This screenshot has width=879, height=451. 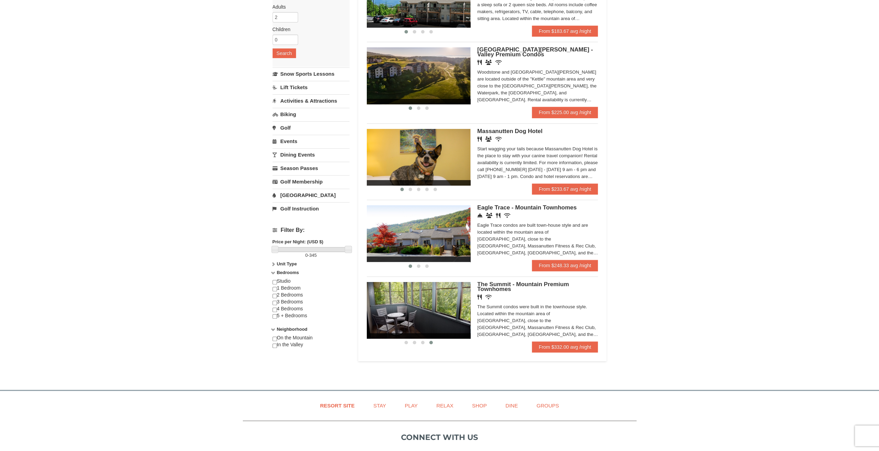 What do you see at coordinates (311, 208) in the screenshot?
I see `a: Golf Instruction` at bounding box center [311, 208].